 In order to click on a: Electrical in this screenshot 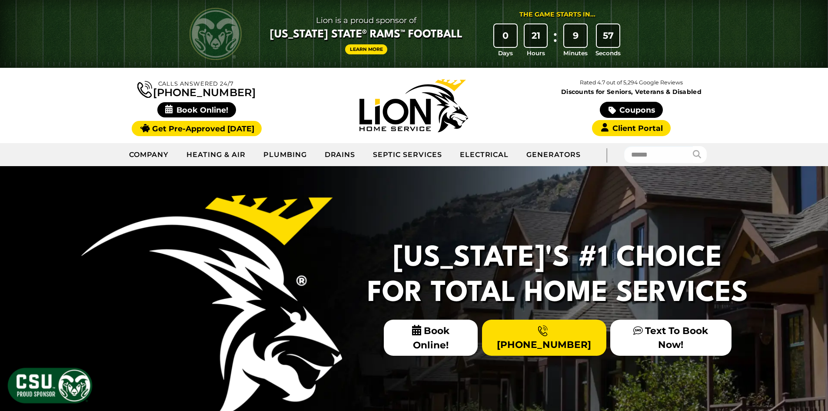, I will do `click(484, 155)`.